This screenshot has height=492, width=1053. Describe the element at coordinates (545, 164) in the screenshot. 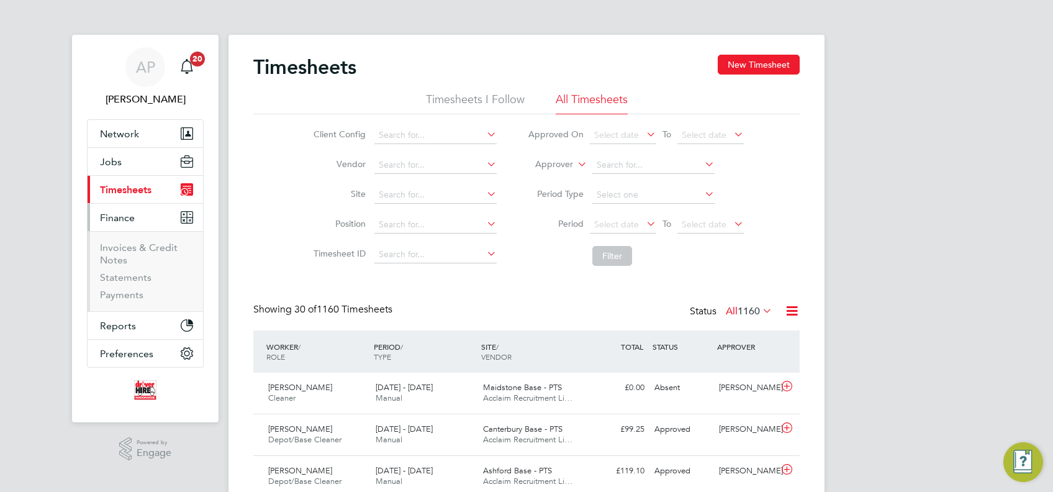

I see `label: Approver` at that location.